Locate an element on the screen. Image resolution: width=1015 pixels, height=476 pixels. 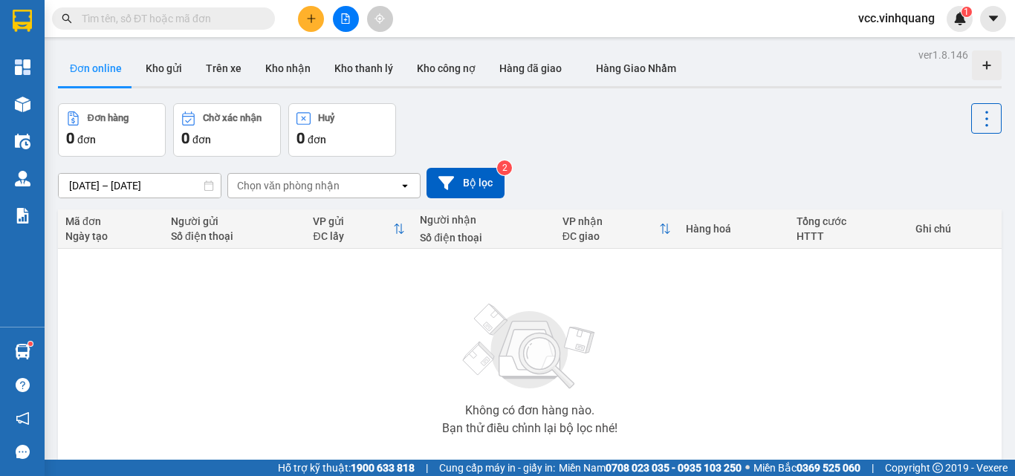
button: aim is located at coordinates (380, 19).